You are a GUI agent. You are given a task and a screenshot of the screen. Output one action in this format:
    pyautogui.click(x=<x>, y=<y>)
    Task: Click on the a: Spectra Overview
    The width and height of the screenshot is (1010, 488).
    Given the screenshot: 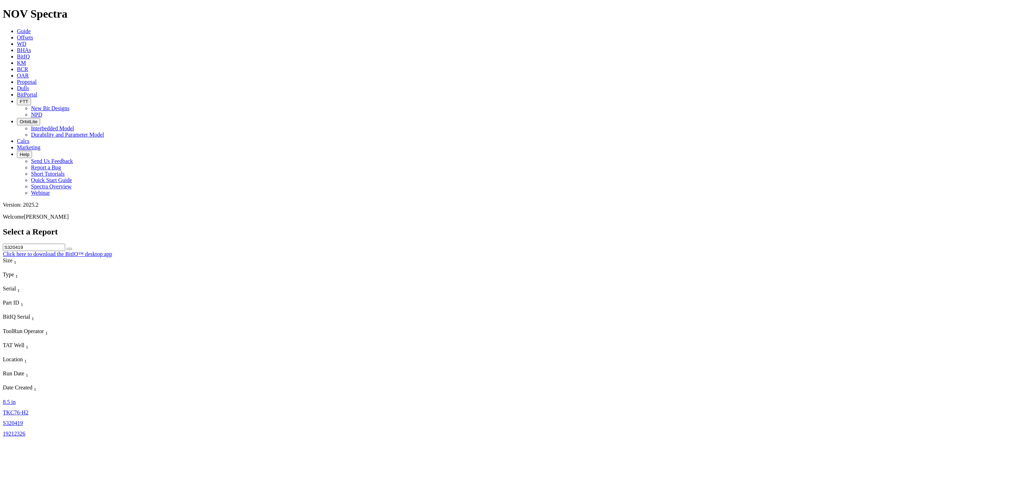 What is the action you would take?
    pyautogui.click(x=51, y=186)
    